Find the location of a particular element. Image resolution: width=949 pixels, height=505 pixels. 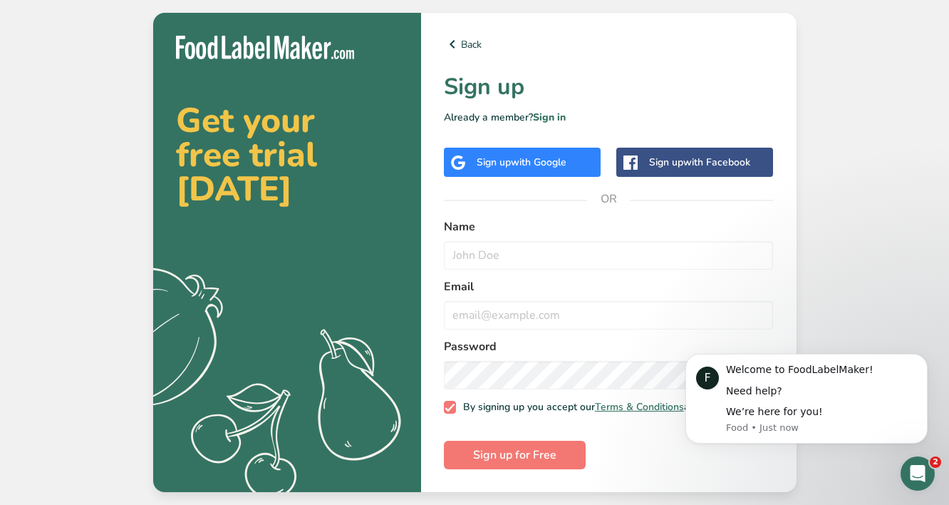

p: Message from Food, sent Just now is located at coordinates (158, 96).